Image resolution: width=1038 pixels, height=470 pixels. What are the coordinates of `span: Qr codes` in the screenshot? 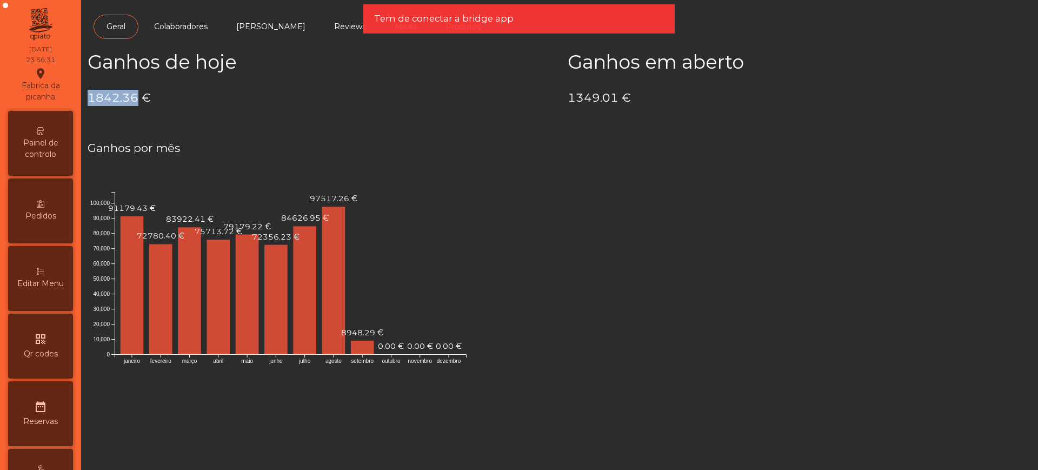 It's located at (41, 354).